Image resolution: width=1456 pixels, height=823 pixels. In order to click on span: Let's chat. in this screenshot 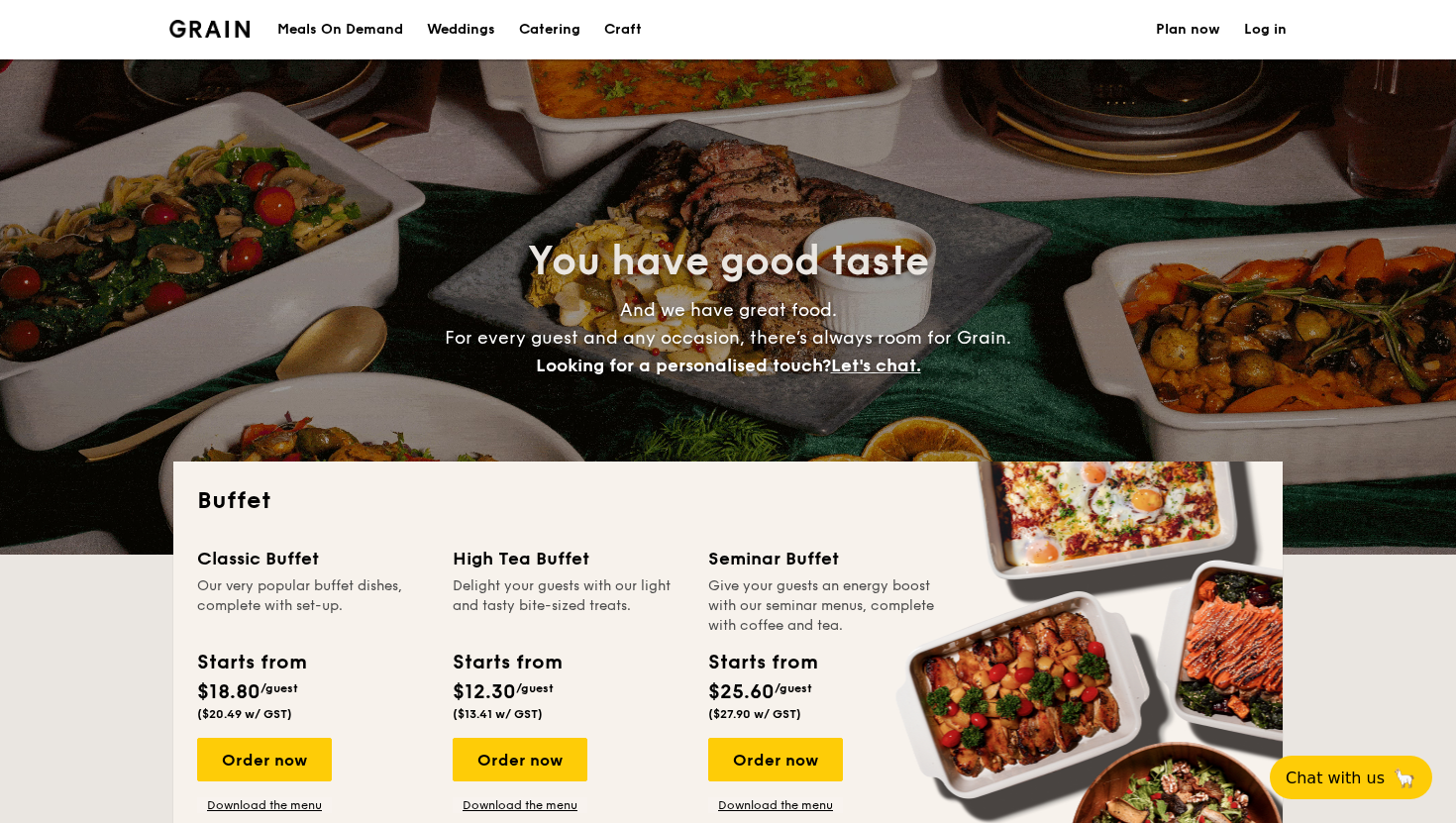, I will do `click(876, 366)`.